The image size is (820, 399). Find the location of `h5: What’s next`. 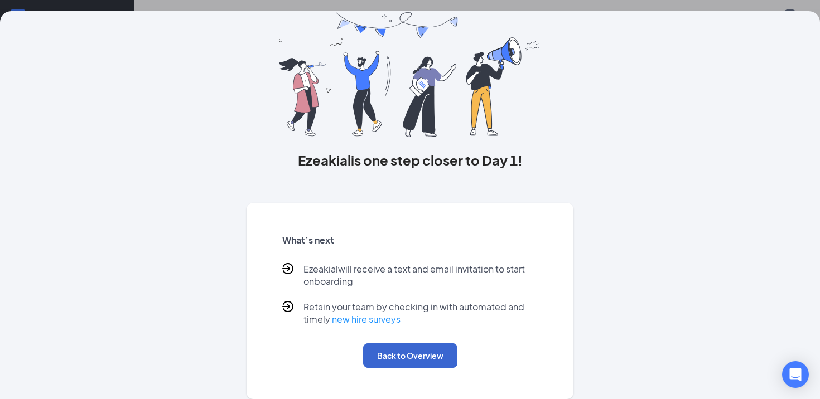

h5: What’s next is located at coordinates (410, 240).